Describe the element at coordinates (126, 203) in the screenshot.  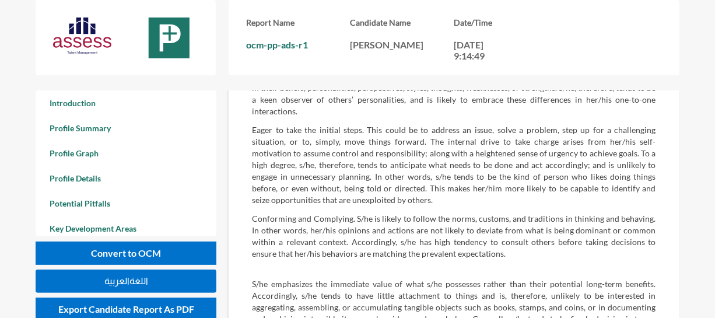
I see `a: Potential Pitfalls` at that location.